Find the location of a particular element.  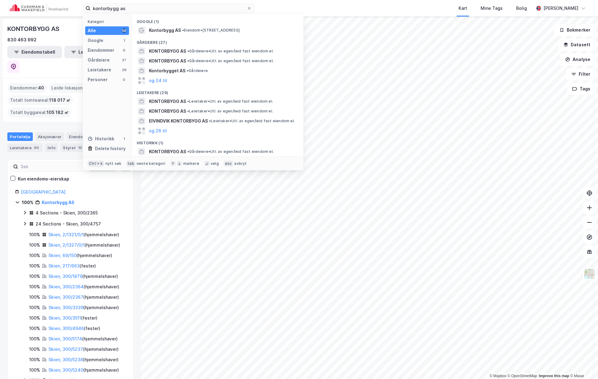

div: Alle is located at coordinates (92, 31).